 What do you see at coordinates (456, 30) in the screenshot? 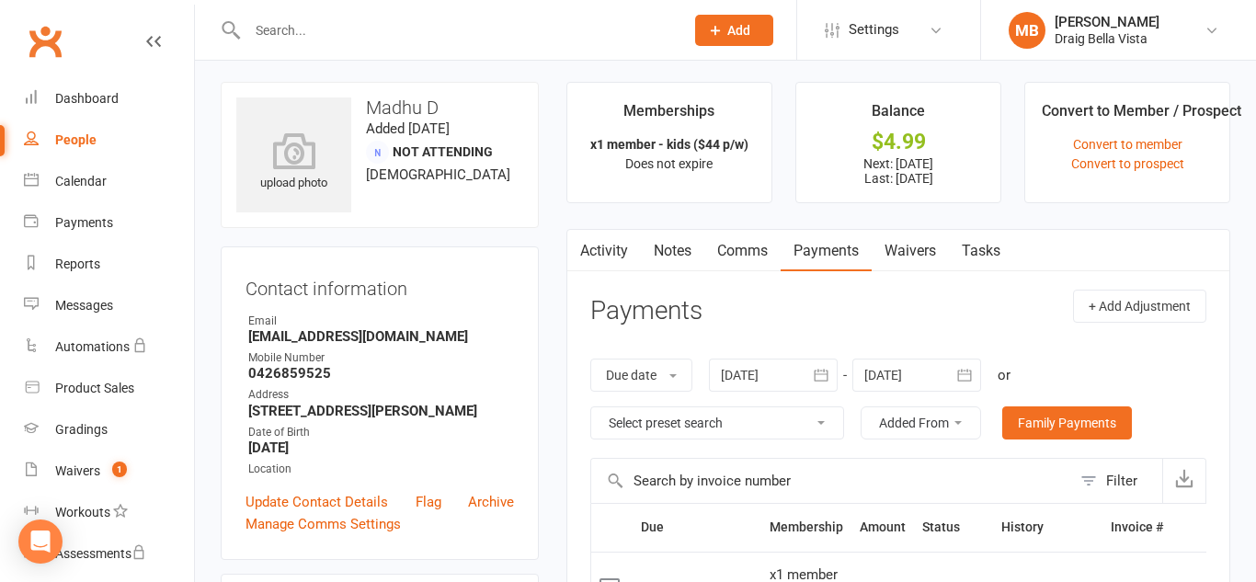
I see `input: Search...` at bounding box center [456, 30].